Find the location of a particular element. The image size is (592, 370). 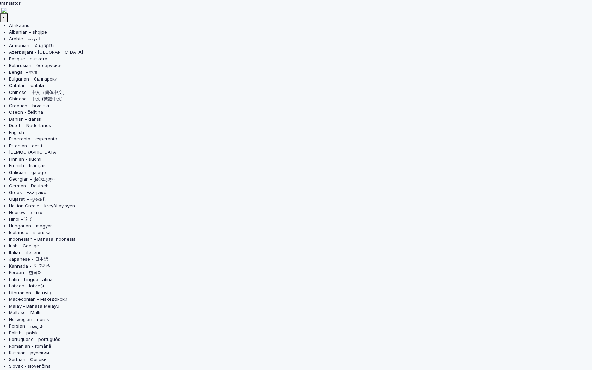

a: Hindi - हिन्दी is located at coordinates (300, 219).